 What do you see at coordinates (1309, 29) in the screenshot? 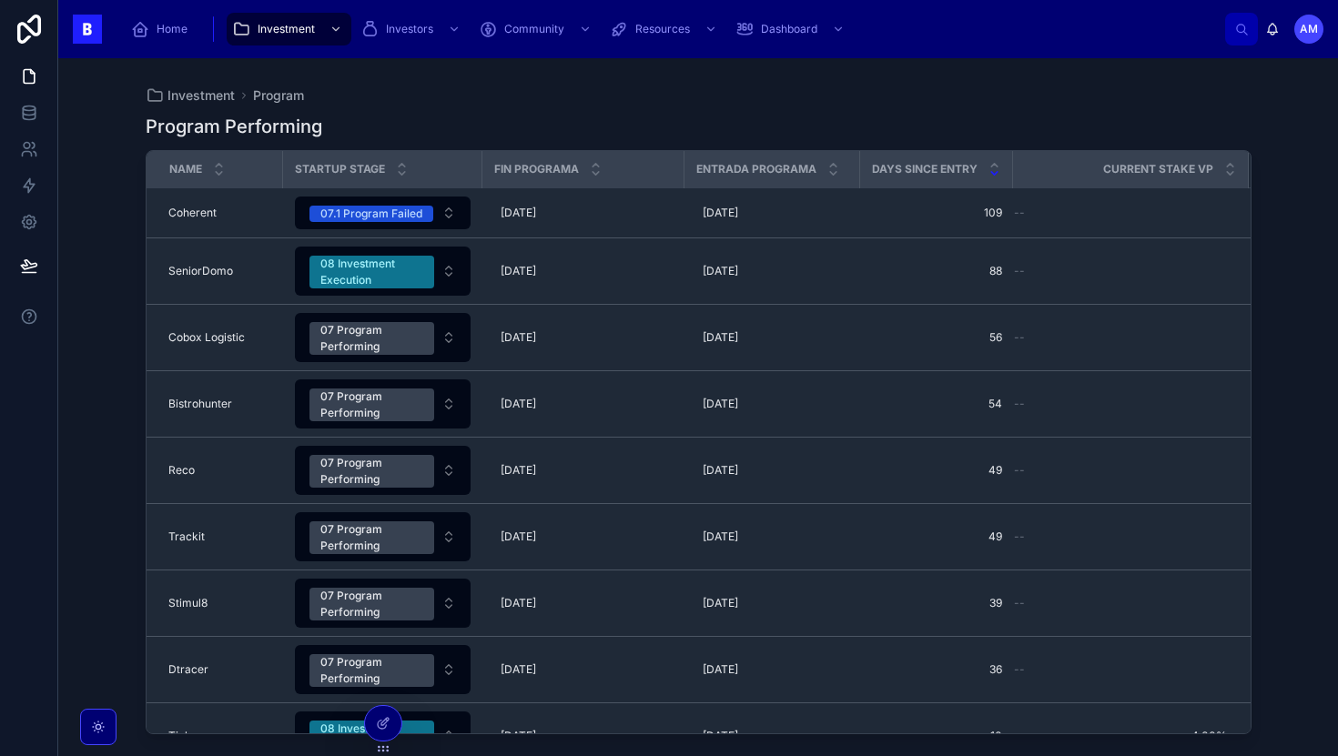
I see `span: AM` at bounding box center [1309, 29].